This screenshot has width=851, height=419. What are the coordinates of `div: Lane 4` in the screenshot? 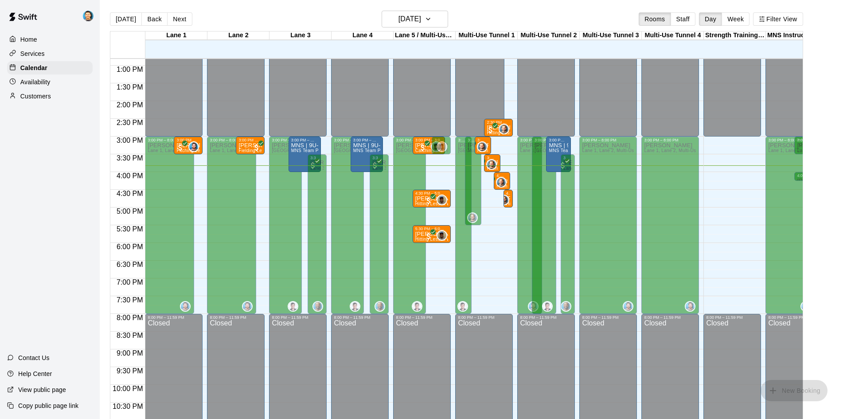 It's located at (363, 35).